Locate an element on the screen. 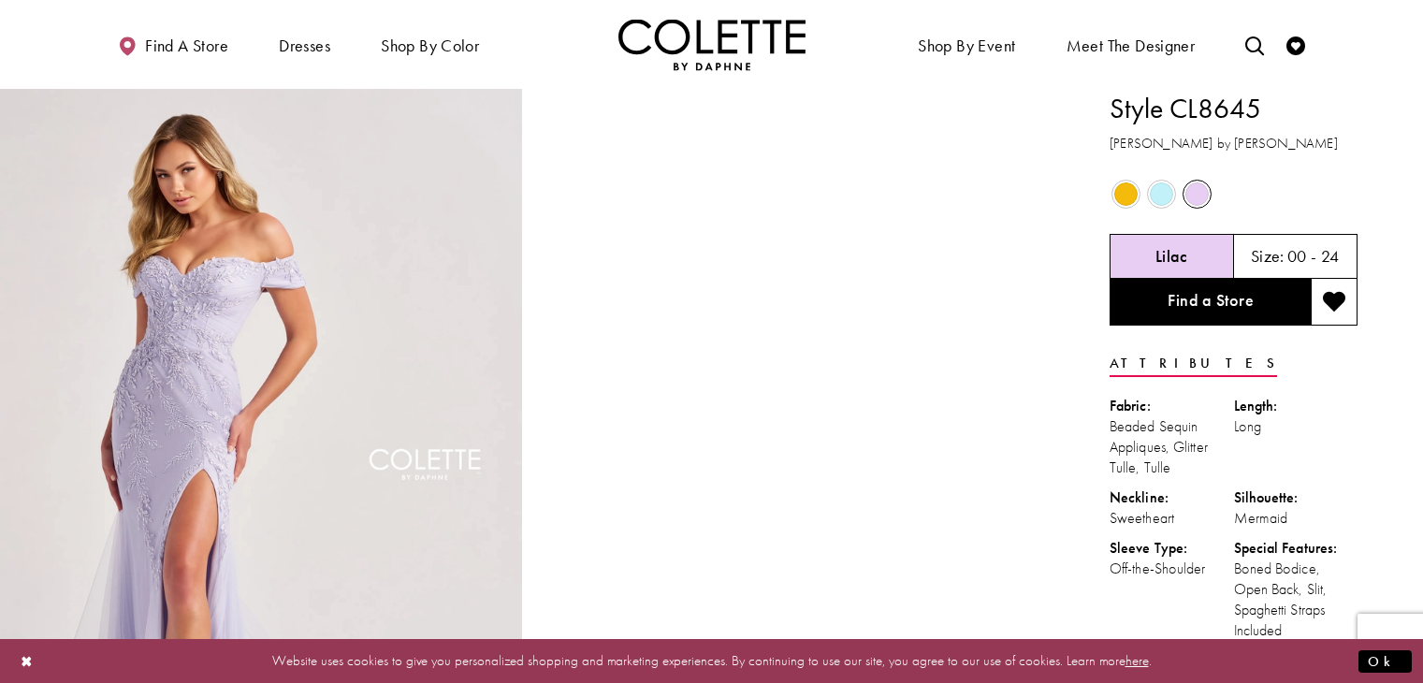  a: Attributes is located at coordinates (1193, 363).